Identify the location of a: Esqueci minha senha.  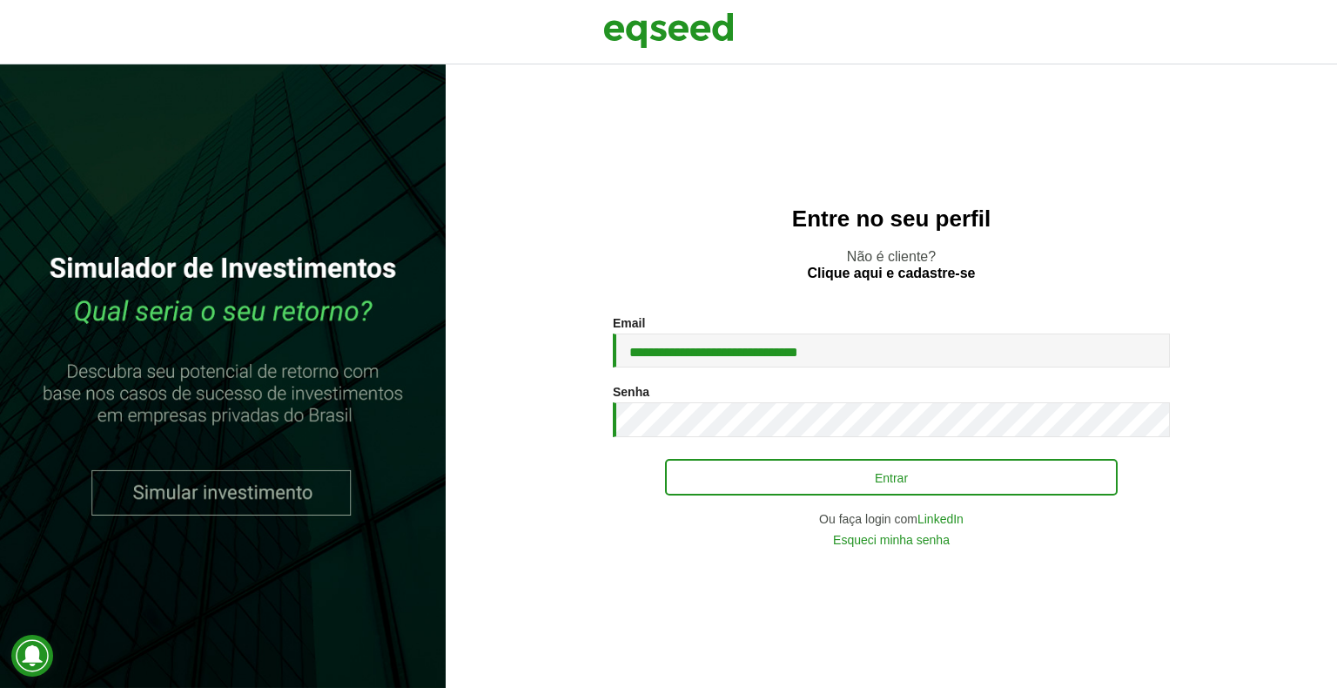
(892, 540).